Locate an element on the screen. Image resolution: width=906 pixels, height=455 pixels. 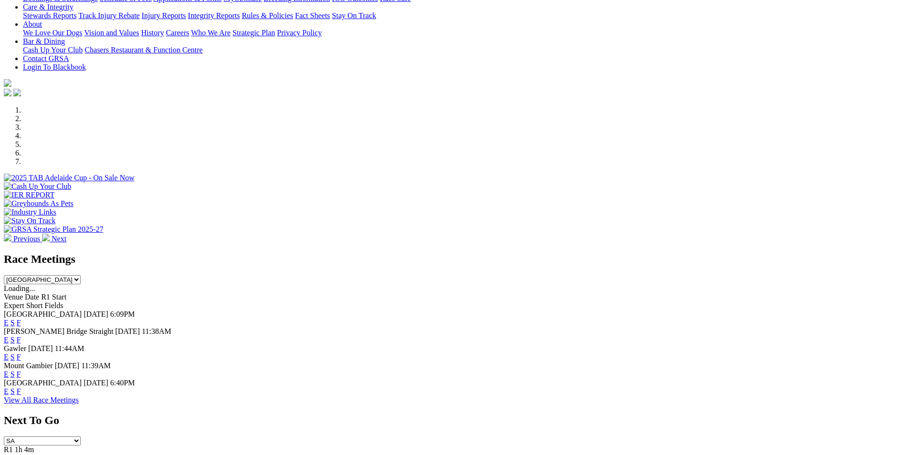
a: Contact GRSA is located at coordinates (46, 58).